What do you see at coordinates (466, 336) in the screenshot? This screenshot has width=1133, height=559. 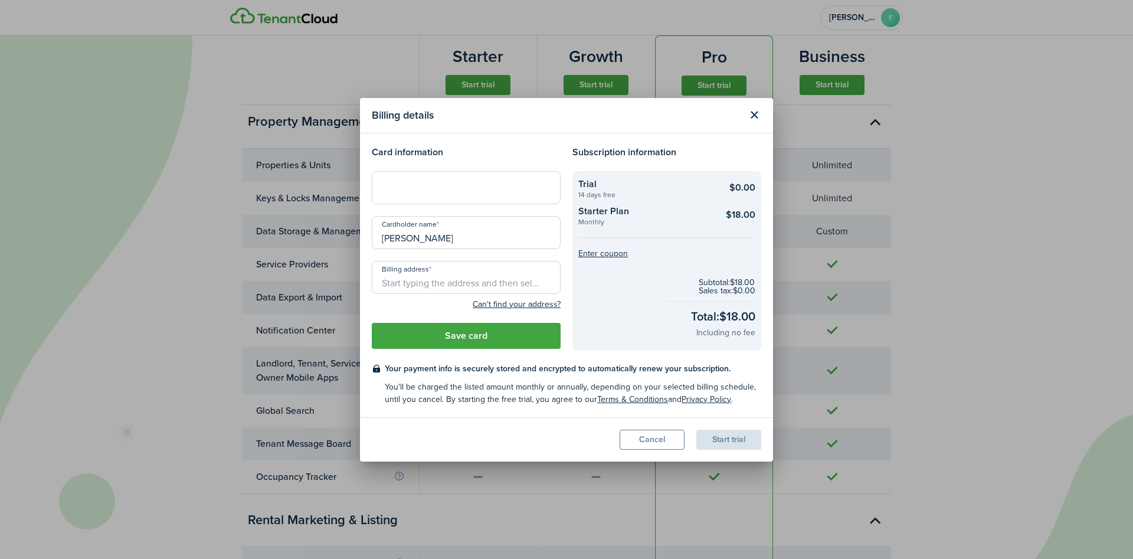 I see `button: Save card` at bounding box center [466, 336].